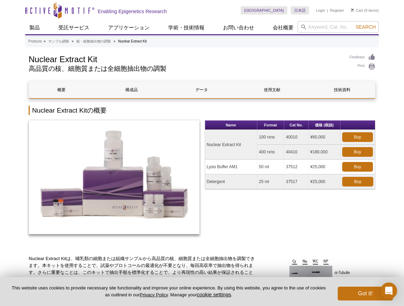 Image resolution: width=404 pixels, height=306 pixels. What do you see at coordinates (296, 182) in the screenshot?
I see `td: 37517` at bounding box center [296, 182].